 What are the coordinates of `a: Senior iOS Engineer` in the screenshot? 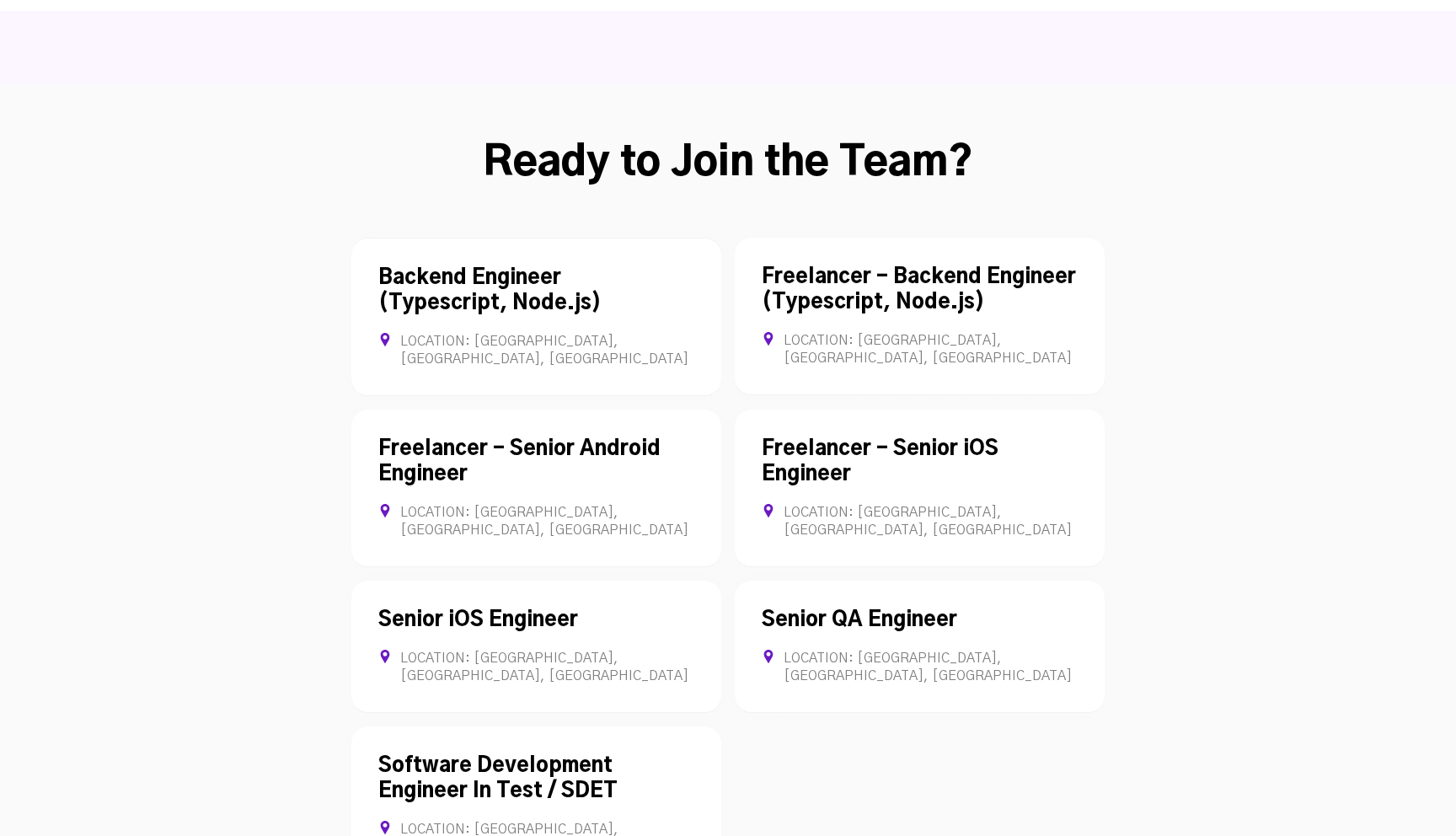 It's located at (477, 620).